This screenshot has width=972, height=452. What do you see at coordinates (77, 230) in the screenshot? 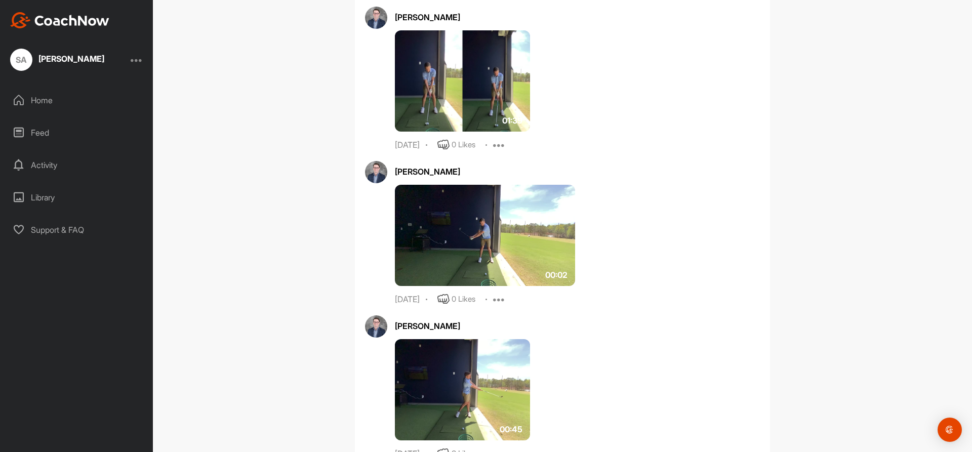
I see `div: Support & FAQ` at bounding box center [77, 230].